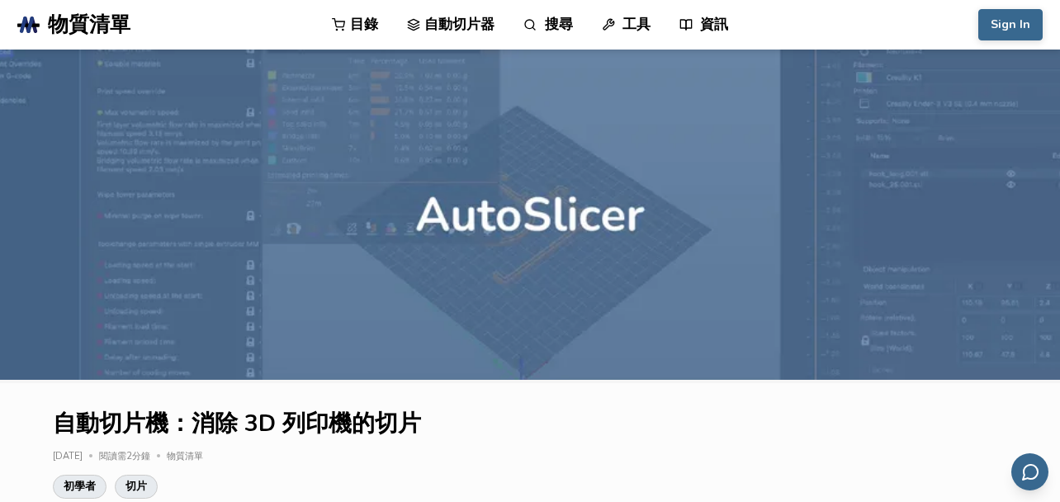 The image size is (1060, 502). Describe the element at coordinates (237, 423) in the screenshot. I see `font: 自動切片機：消除 3D 列印機的切片` at that location.